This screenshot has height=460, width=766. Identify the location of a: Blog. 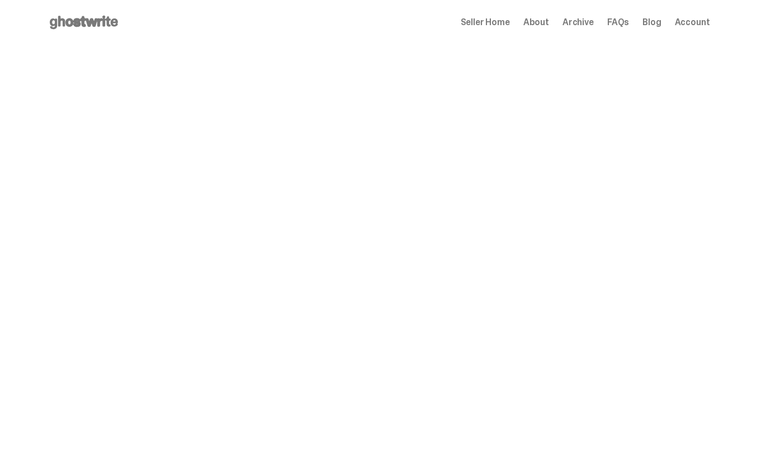
(652, 22).